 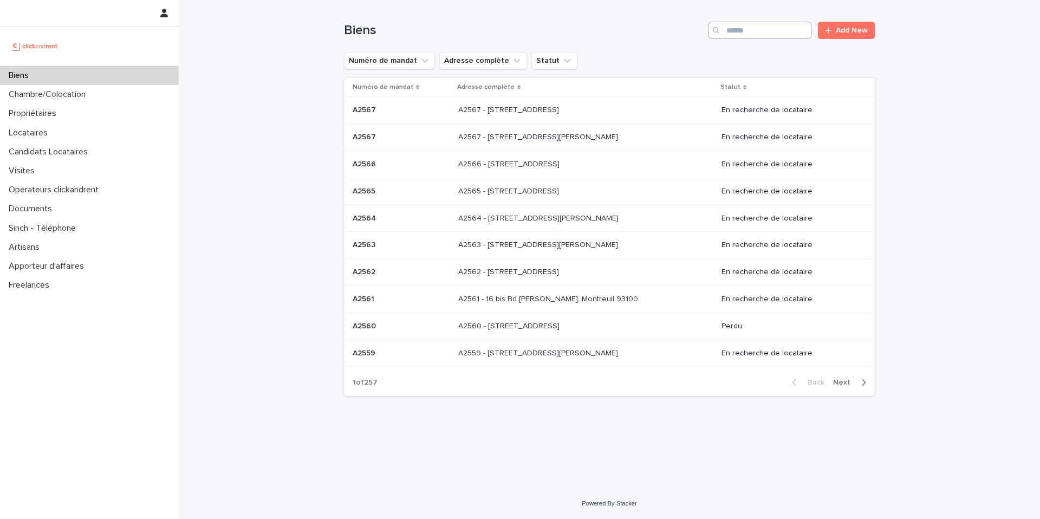 What do you see at coordinates (365, 217) in the screenshot?
I see `p: A2564` at bounding box center [365, 217].